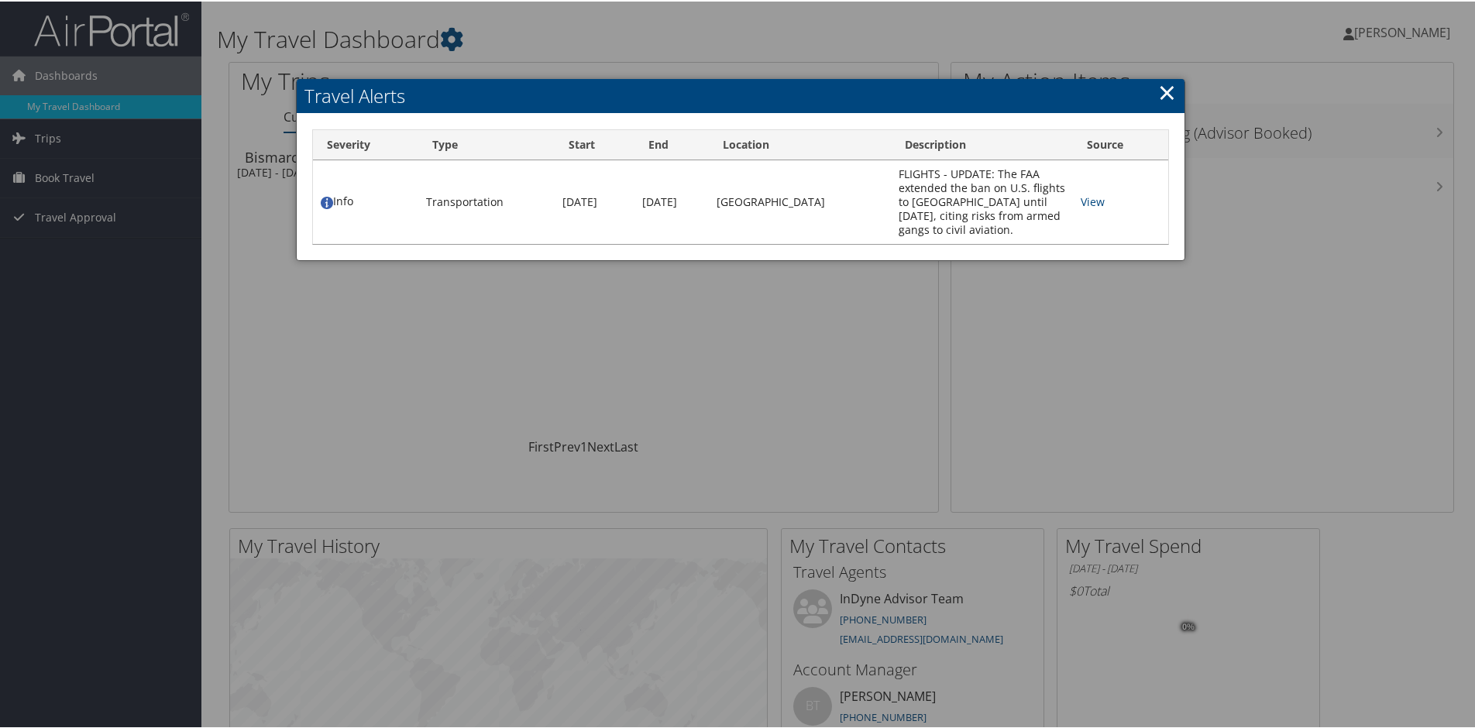  I want to click on th: Source, so click(1121, 143).